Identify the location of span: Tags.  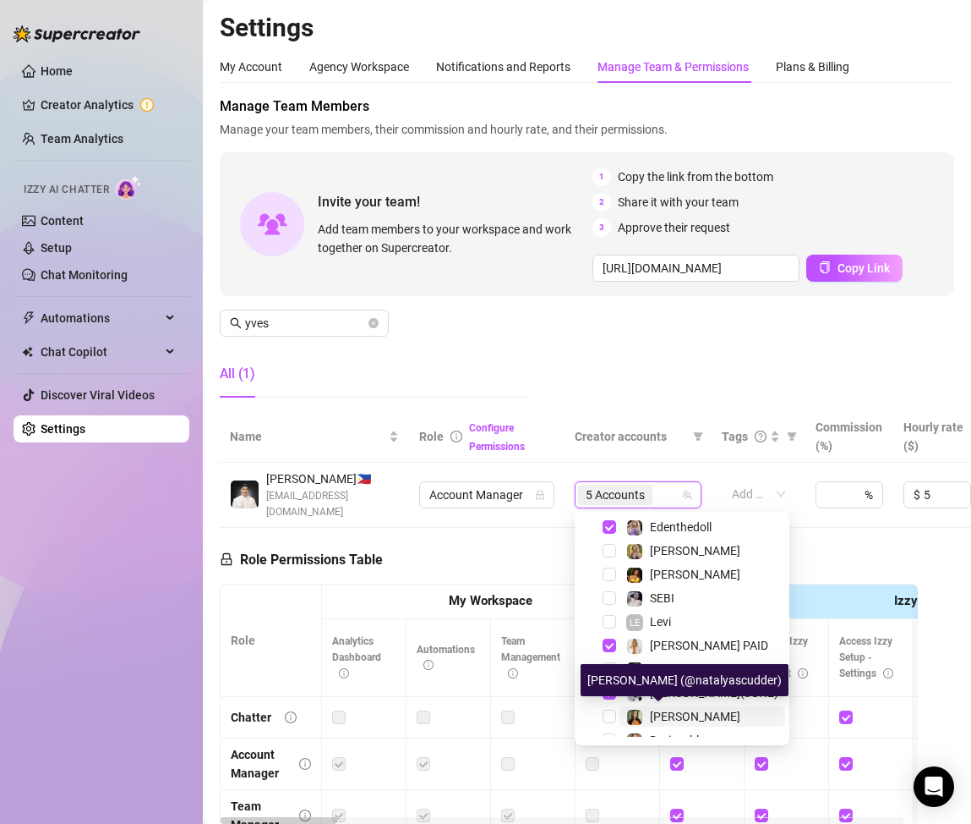
(735, 436).